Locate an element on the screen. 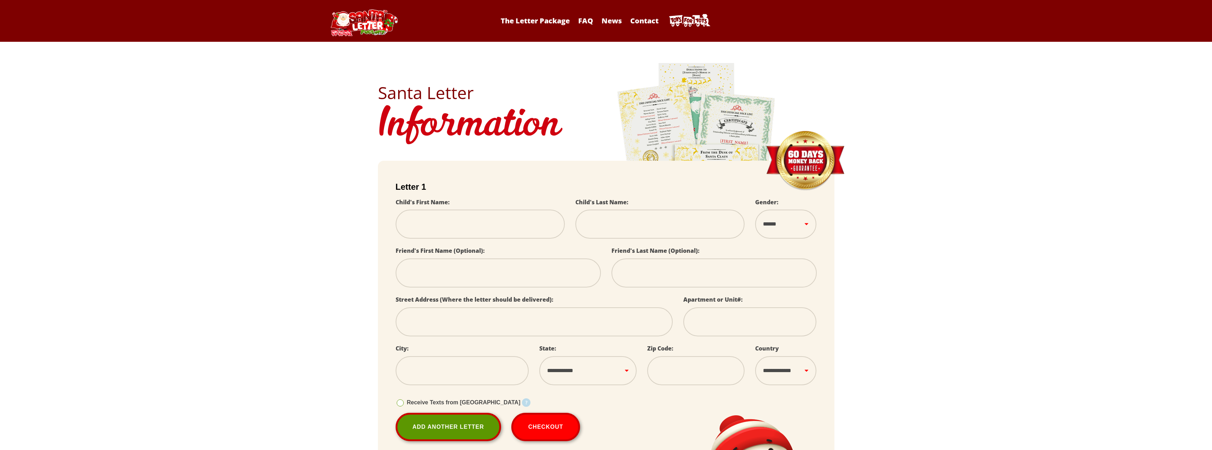 This screenshot has width=1212, height=450. label: Gender: is located at coordinates (767, 202).